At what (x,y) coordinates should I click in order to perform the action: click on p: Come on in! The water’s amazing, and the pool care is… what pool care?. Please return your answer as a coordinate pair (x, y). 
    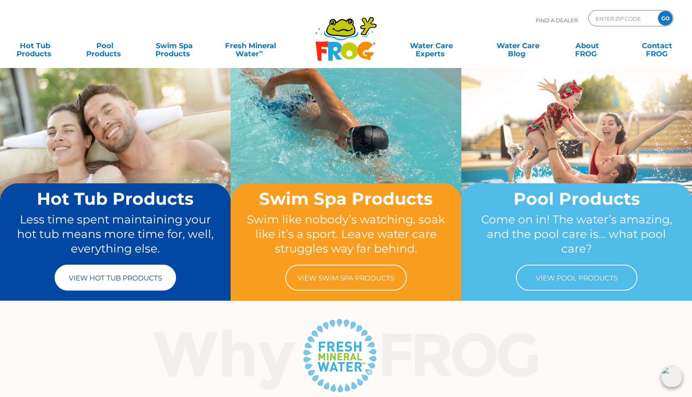
    Looking at the image, I should click on (577, 234).